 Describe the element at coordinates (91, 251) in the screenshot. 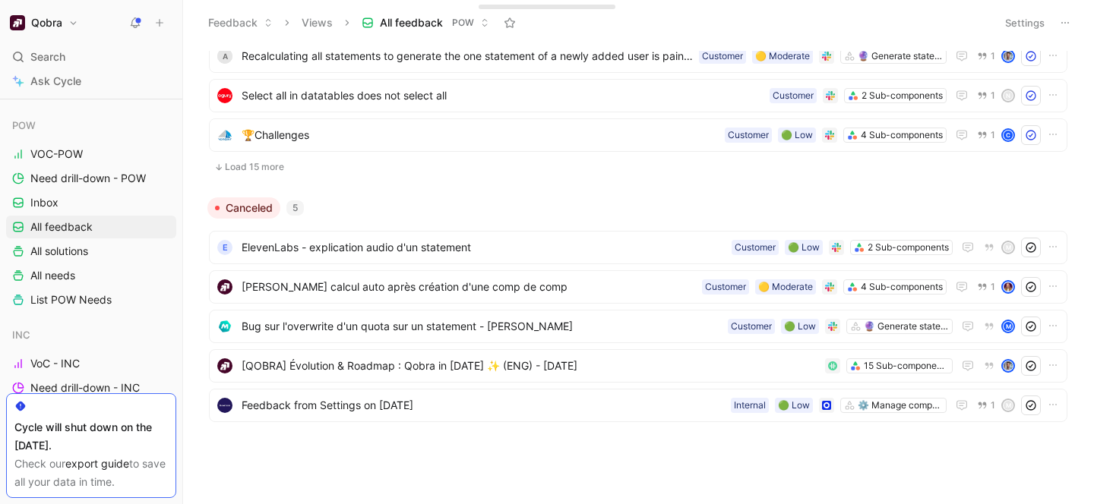

I see `a: All solutions` at that location.